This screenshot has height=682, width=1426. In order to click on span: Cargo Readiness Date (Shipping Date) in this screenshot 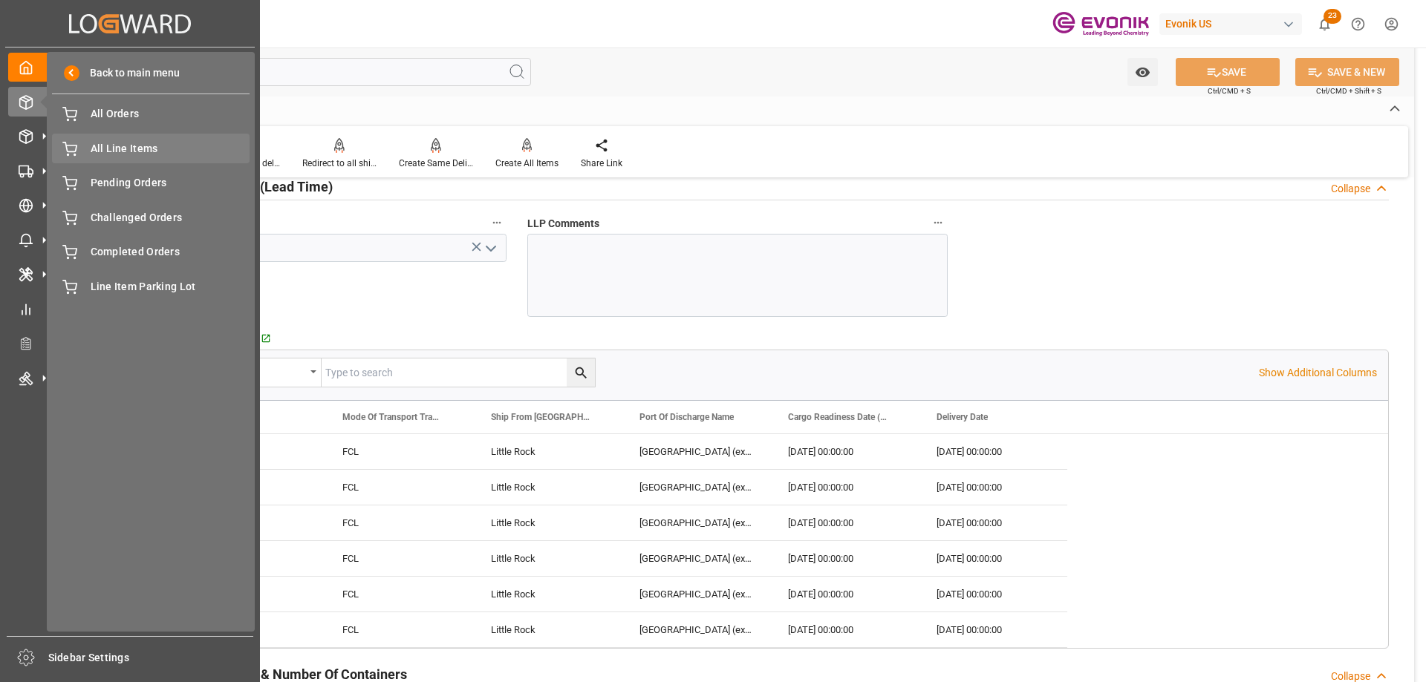, I will do `click(838, 417)`.